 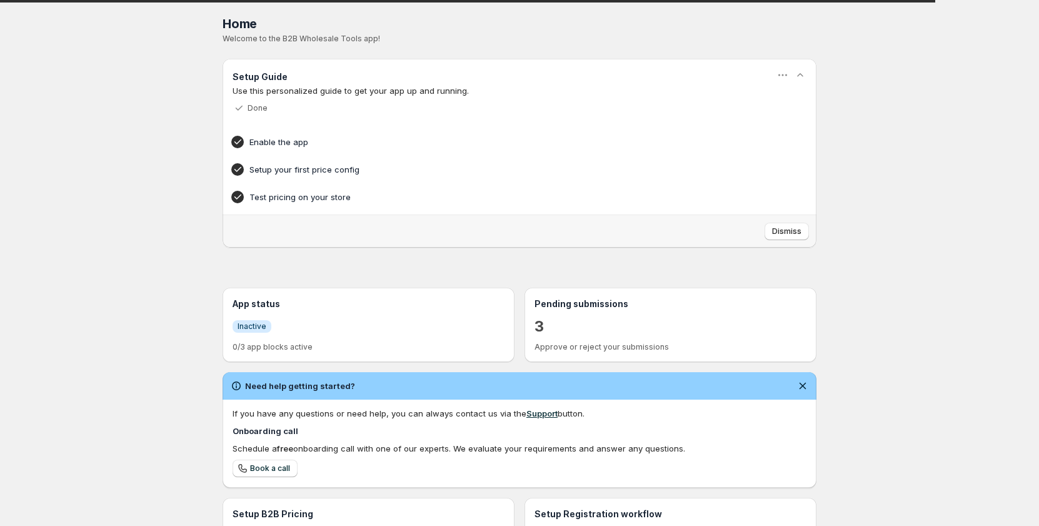 I want to click on span: Home, so click(x=239, y=24).